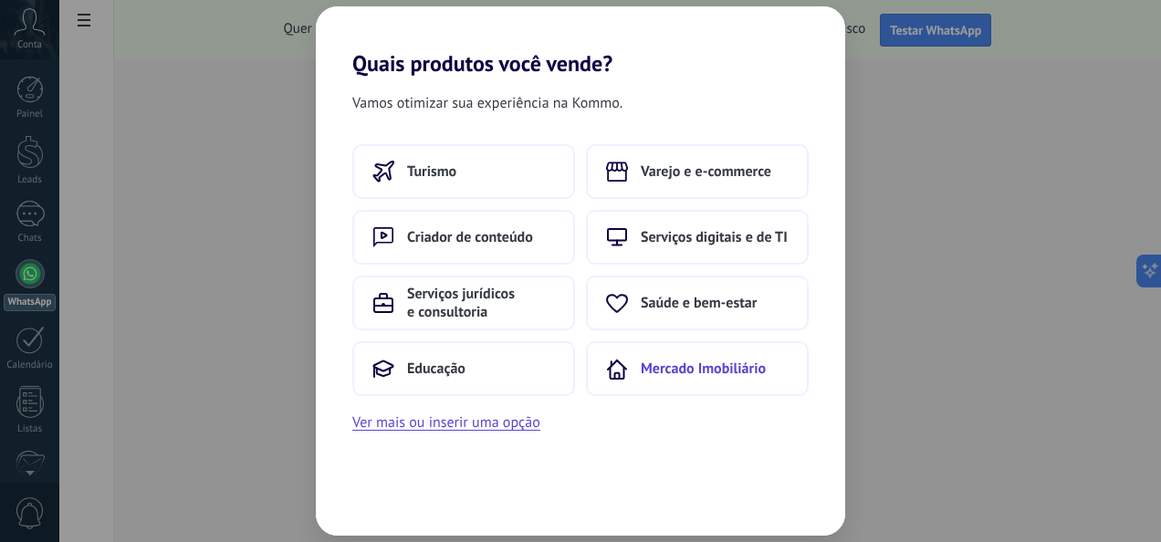 The height and width of the screenshot is (542, 1161). Describe the element at coordinates (464, 369) in the screenshot. I see `button: Educação` at that location.